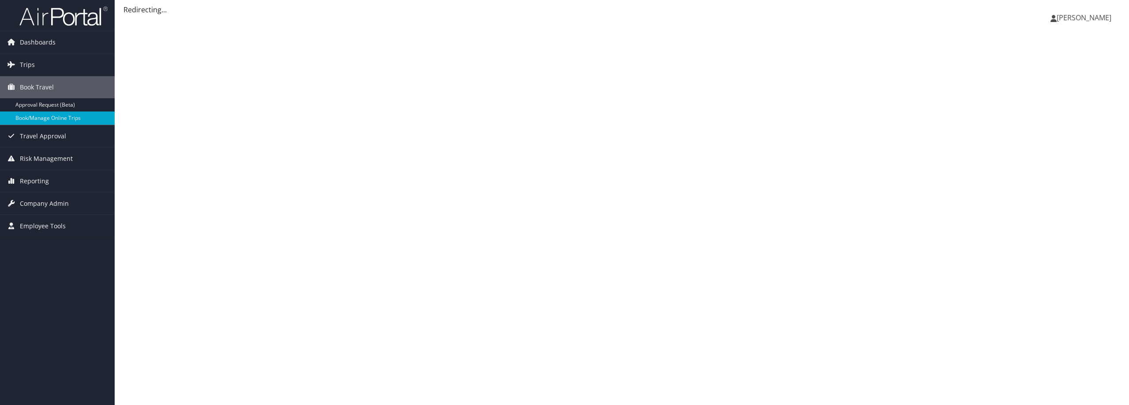 The image size is (1129, 405). What do you see at coordinates (37, 87) in the screenshot?
I see `span: Book Travel` at bounding box center [37, 87].